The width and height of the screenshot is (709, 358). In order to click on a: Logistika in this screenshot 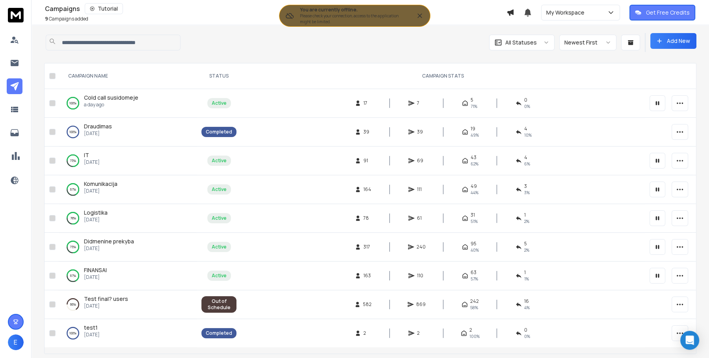, I will do `click(96, 213)`.